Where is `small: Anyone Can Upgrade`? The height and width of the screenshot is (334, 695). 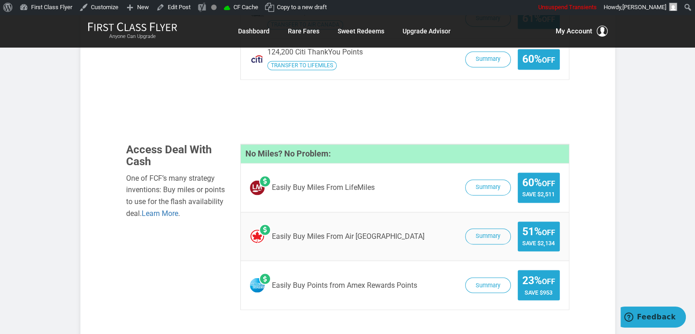 small: Anyone Can Upgrade is located at coordinates (133, 37).